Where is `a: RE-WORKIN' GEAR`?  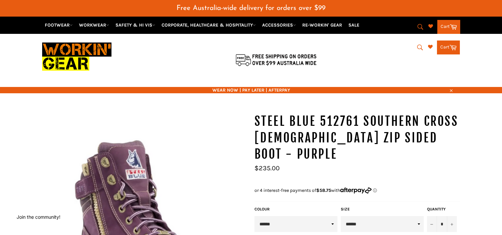
a: RE-WORKIN' GEAR is located at coordinates (322, 25).